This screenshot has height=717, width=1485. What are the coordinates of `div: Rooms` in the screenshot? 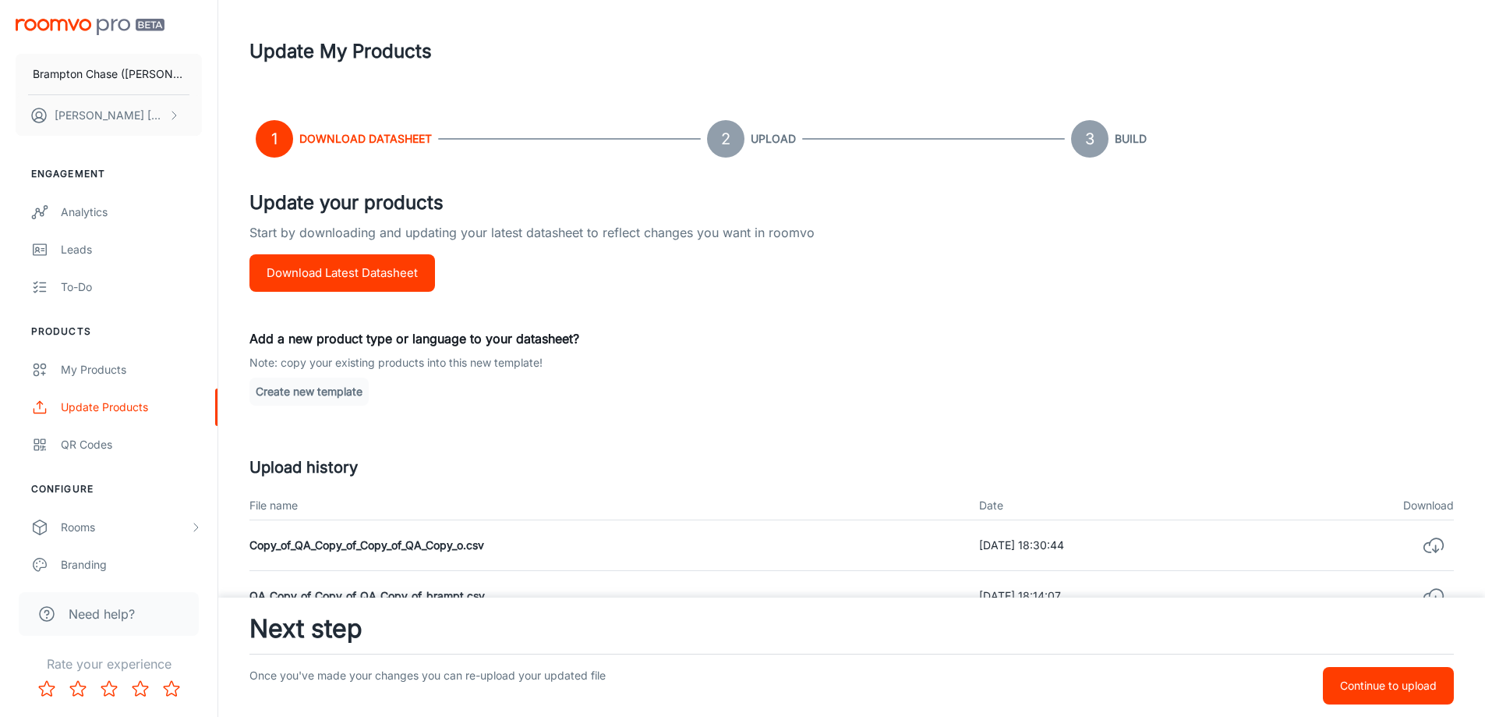 It's located at (125, 527).